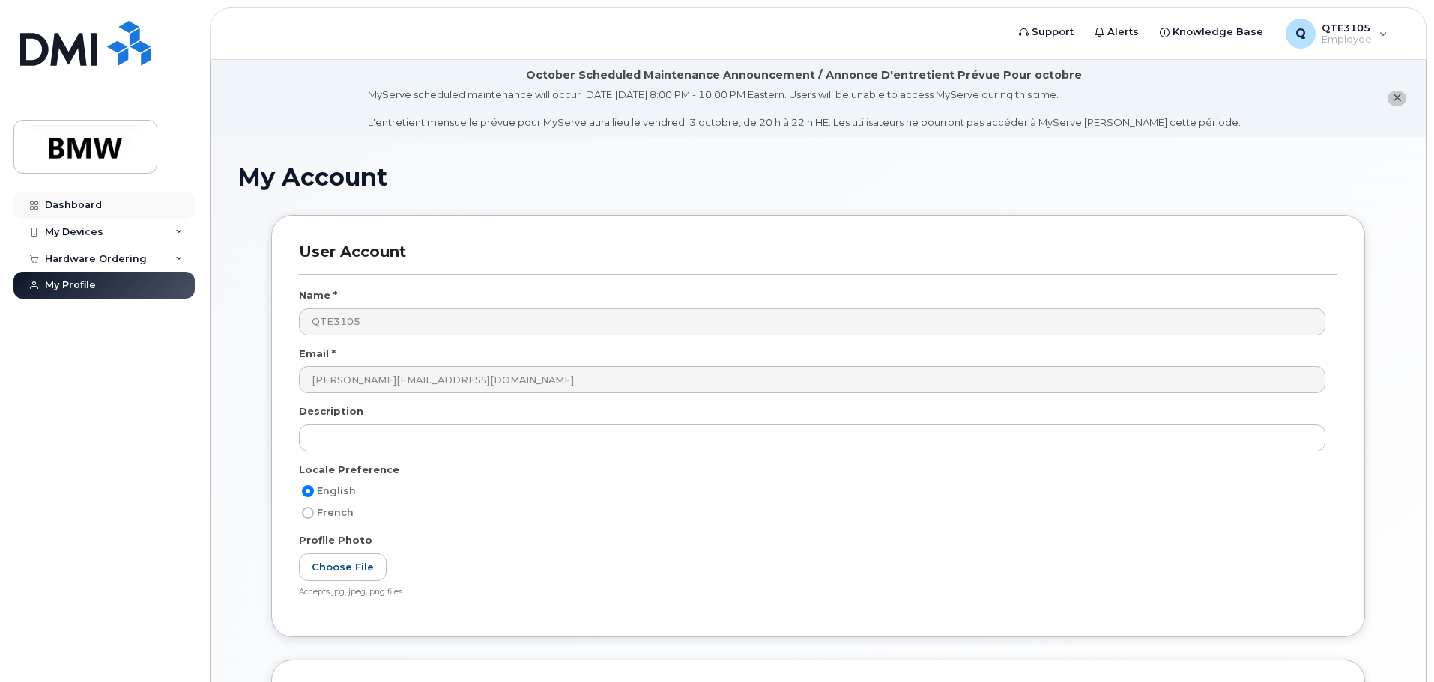  Describe the element at coordinates (308, 513) in the screenshot. I see `input: French` at that location.